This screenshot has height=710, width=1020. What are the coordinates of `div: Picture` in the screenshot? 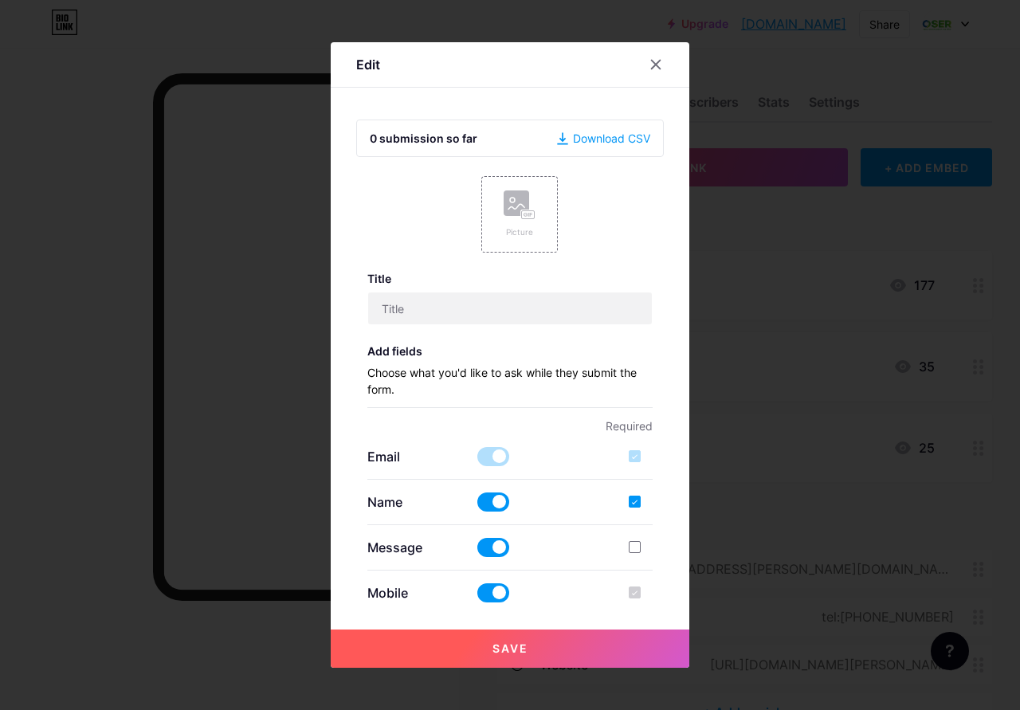 It's located at (519, 232).